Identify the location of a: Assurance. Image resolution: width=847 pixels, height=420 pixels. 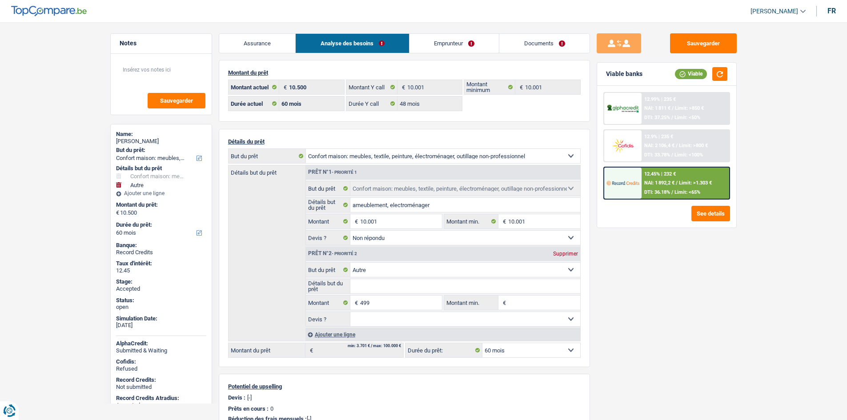
(257, 43).